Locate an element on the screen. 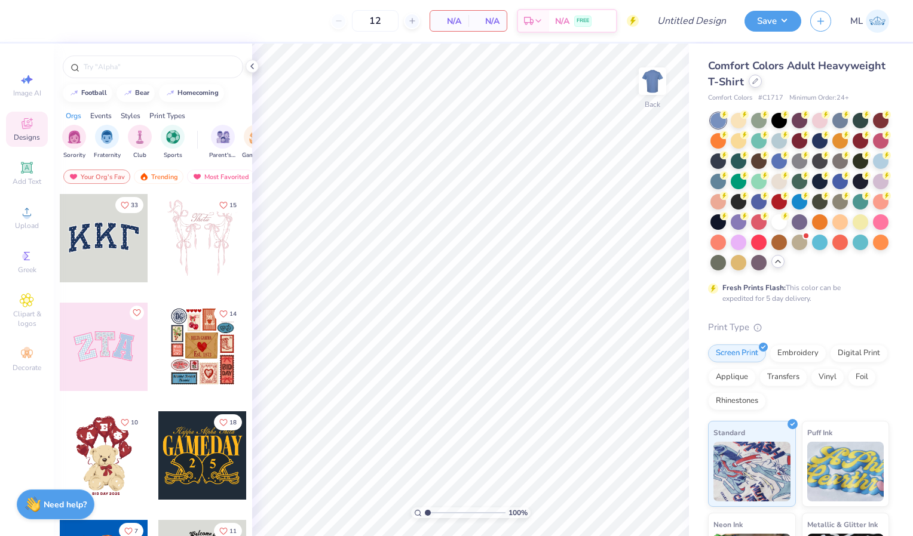 Image resolution: width=913 pixels, height=536 pixels. input: Untitled Design is located at coordinates (691, 21).